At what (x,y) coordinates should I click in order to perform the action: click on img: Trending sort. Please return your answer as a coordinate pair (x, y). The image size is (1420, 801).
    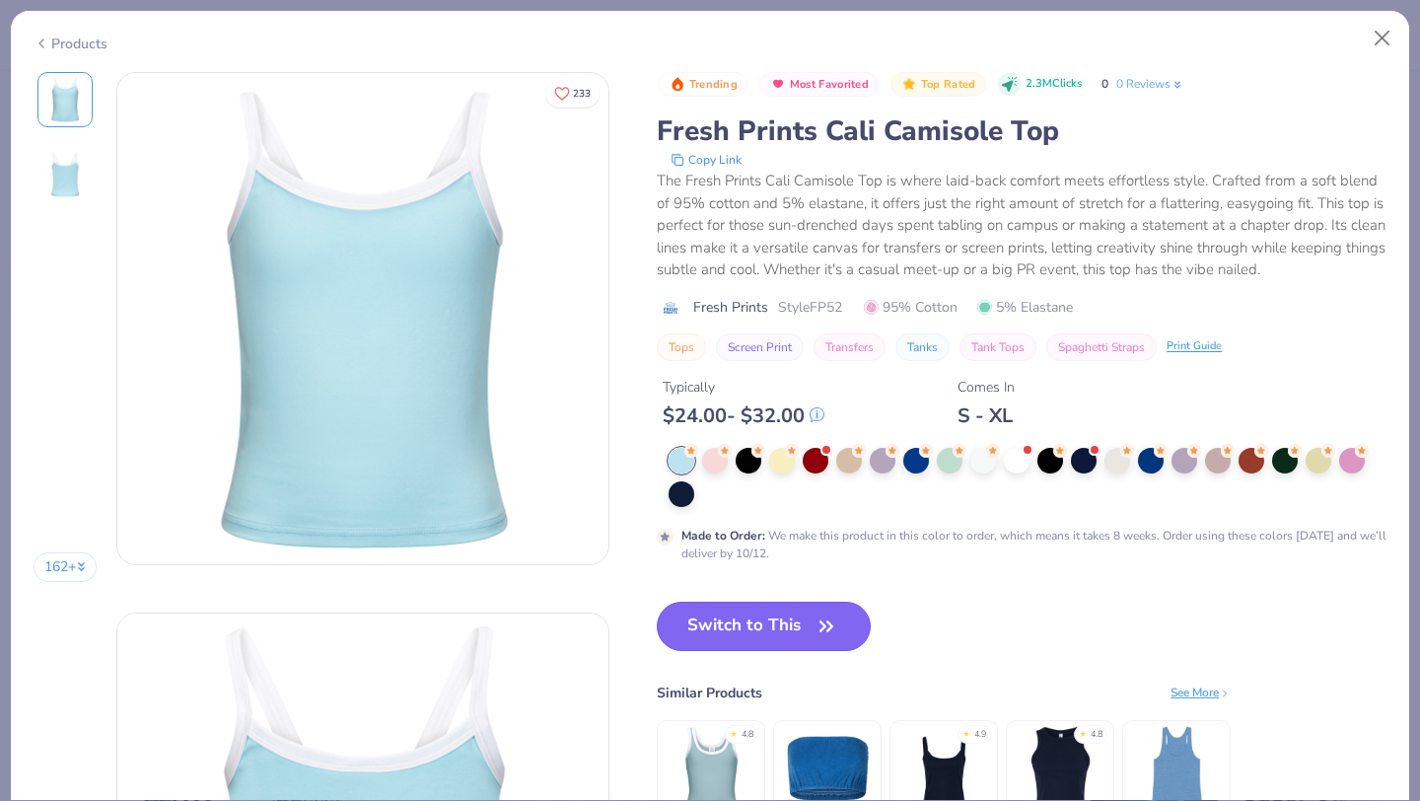
    Looking at the image, I should click on (678, 84).